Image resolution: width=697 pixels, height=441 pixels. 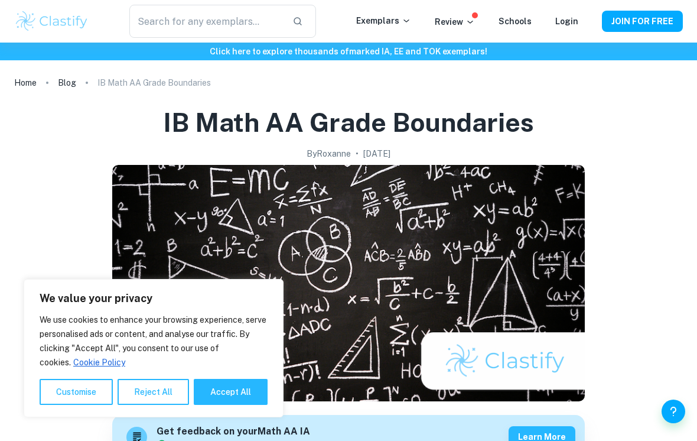 What do you see at coordinates (206, 21) in the screenshot?
I see `input: Search for any exemplars...` at bounding box center [206, 21].